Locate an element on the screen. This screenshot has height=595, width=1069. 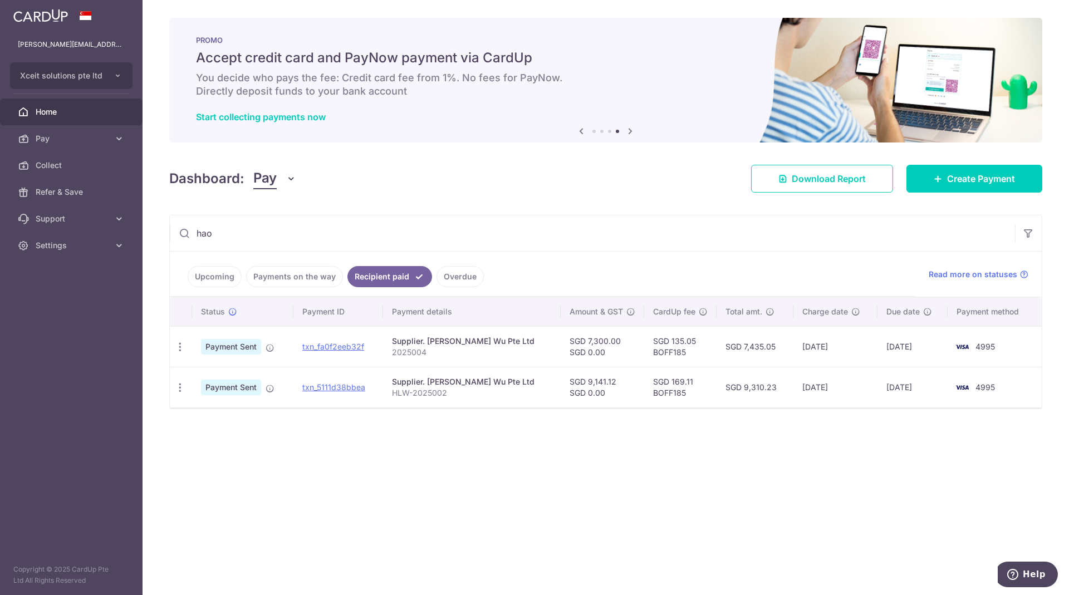
span: Due date is located at coordinates (903, 312).